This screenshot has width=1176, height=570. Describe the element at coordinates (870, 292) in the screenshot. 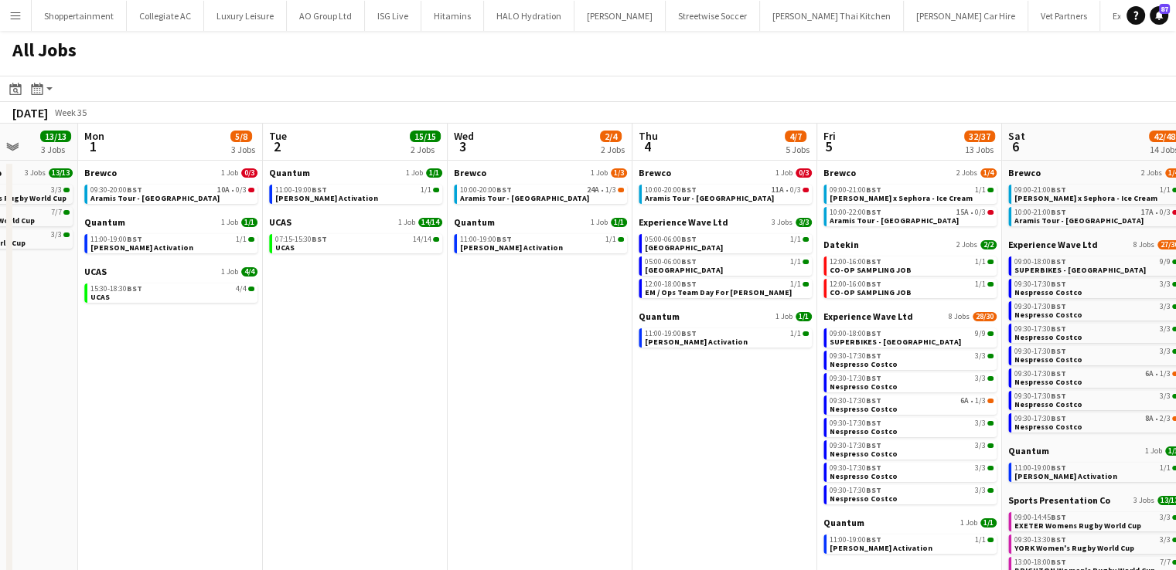

I see `span: CO-OP SAMPLING JOB` at that location.